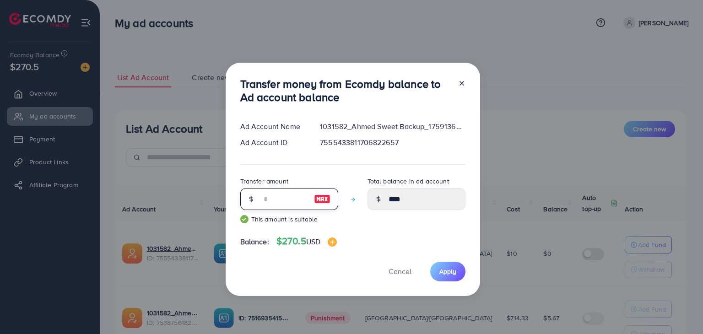 The width and height of the screenshot is (703, 334). I want to click on small: This amount is suitable, so click(289, 219).